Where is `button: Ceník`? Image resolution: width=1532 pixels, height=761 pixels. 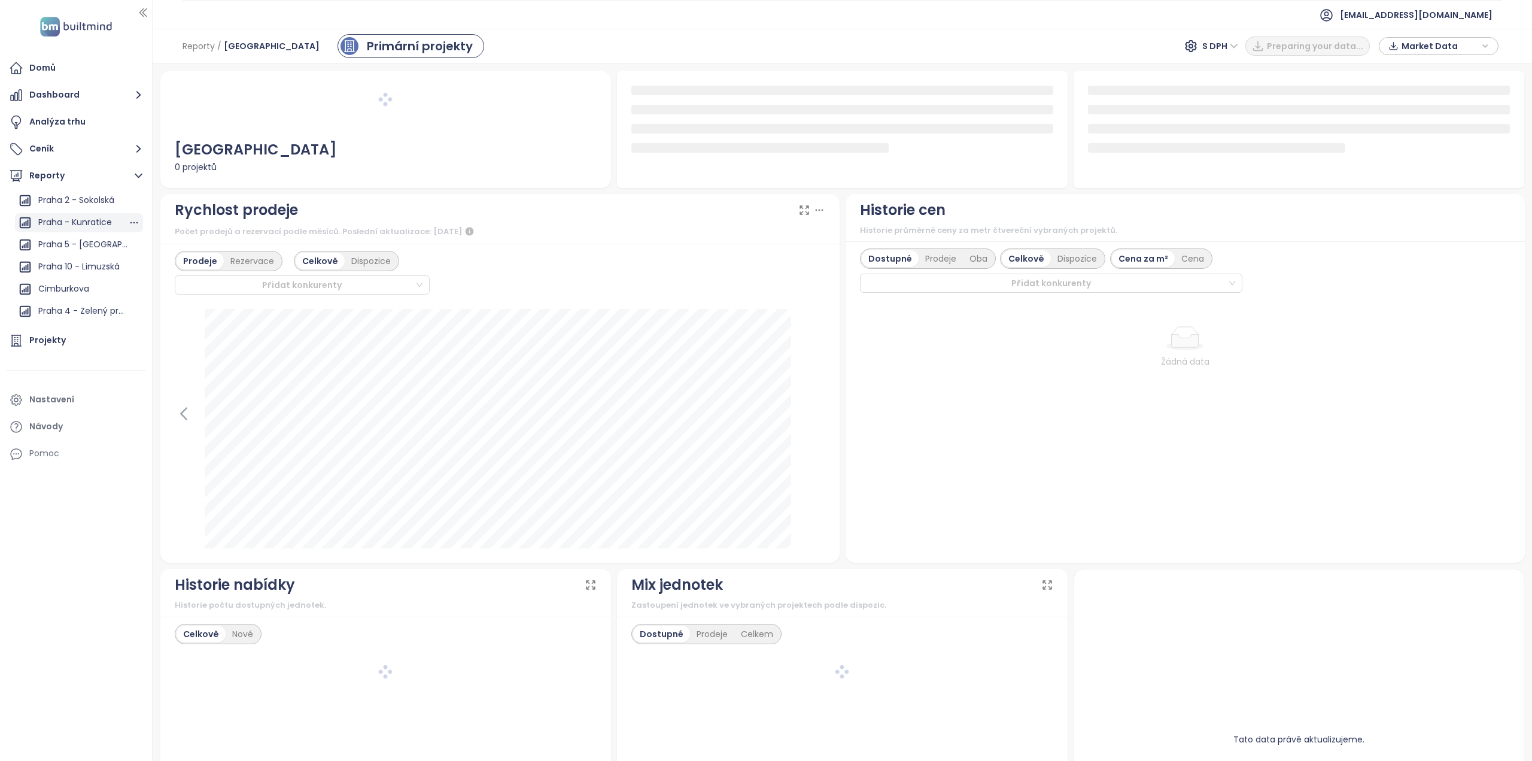 button: Ceník is located at coordinates (76, 149).